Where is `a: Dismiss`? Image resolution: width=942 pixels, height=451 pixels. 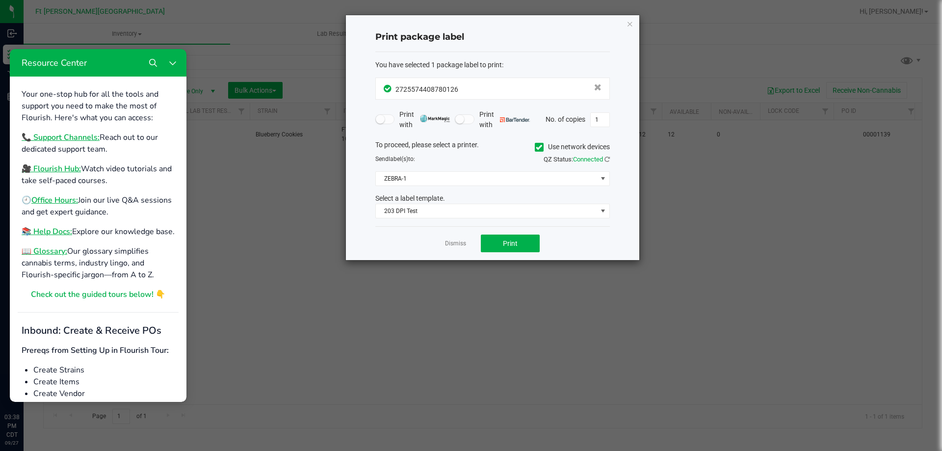 a: Dismiss is located at coordinates (455, 243).